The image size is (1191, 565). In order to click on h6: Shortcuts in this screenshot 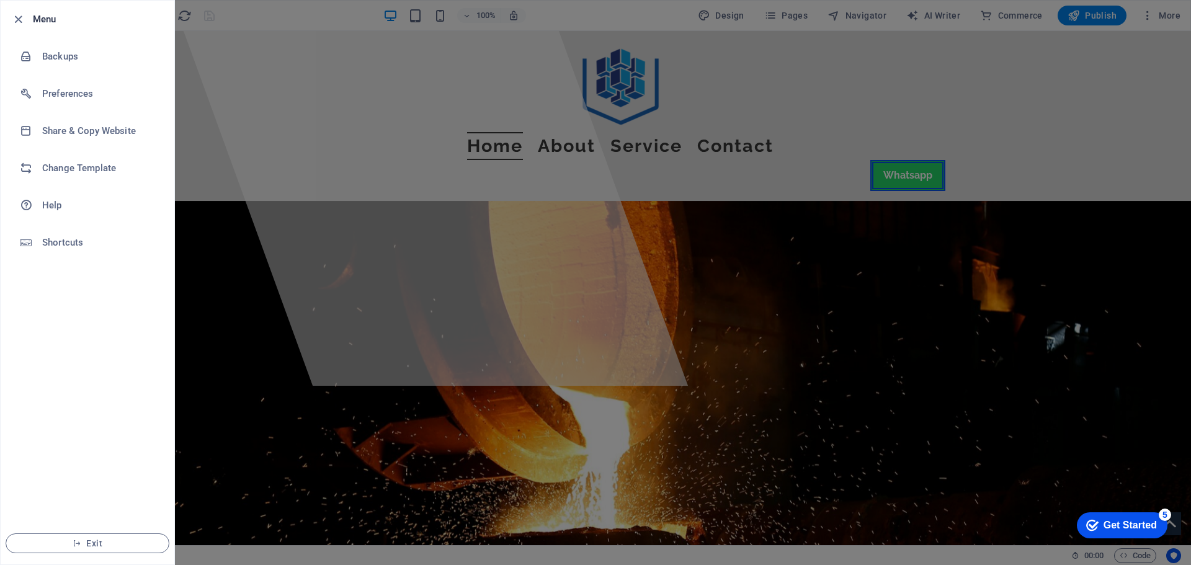, I will do `click(99, 243)`.